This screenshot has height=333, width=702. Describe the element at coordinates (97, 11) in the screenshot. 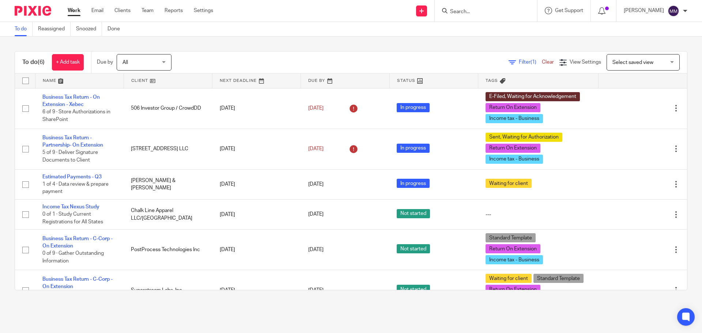

I see `a: Email` at that location.